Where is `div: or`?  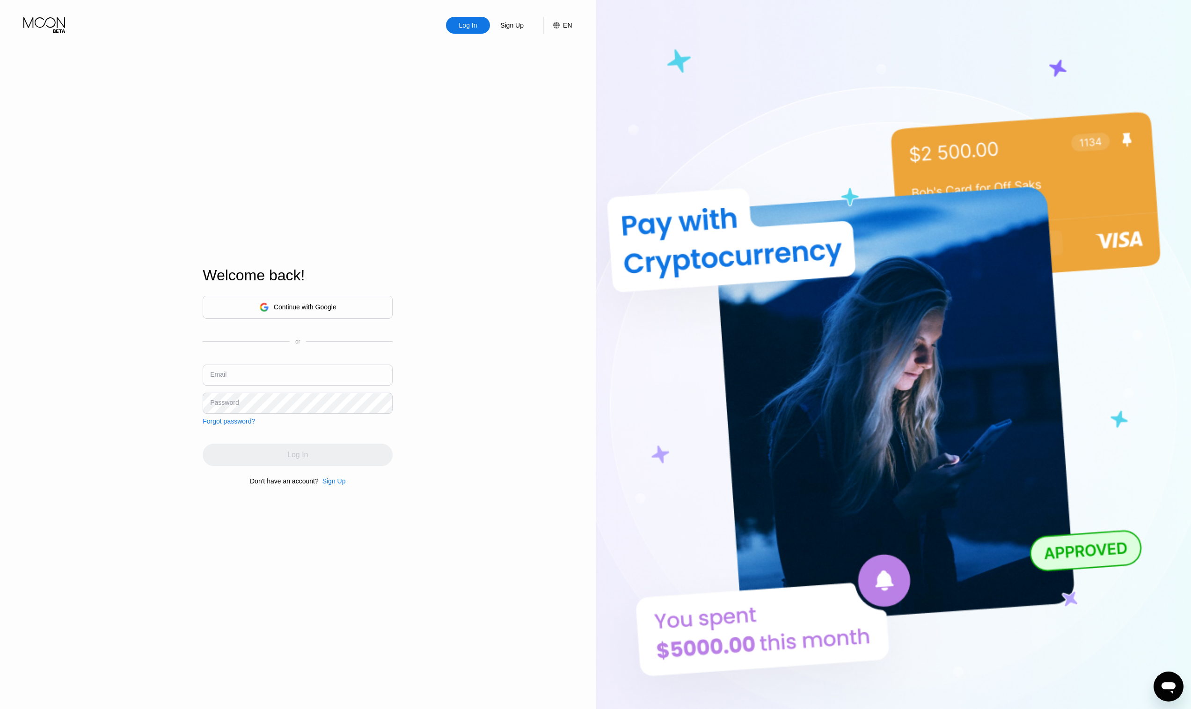
div: or is located at coordinates (298, 342).